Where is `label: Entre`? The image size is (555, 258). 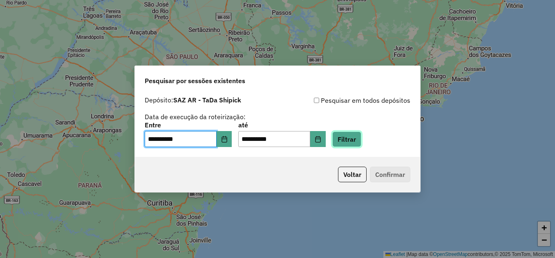
label: Entre is located at coordinates (188, 125).